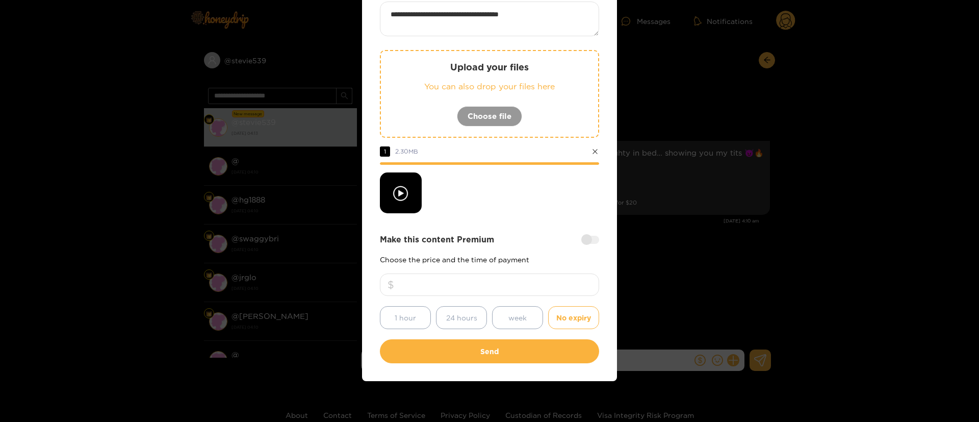  What do you see at coordinates (490, 116) in the screenshot?
I see `button: Choose file` at bounding box center [490, 116].